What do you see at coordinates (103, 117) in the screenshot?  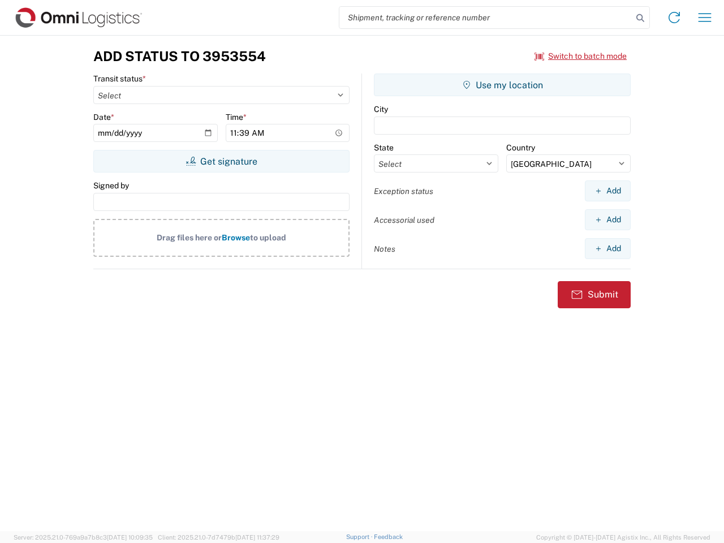 I see `label: Date` at bounding box center [103, 117].